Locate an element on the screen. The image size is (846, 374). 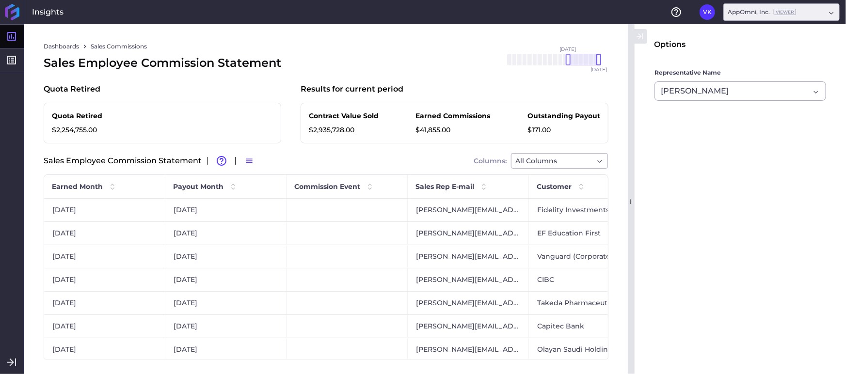
p: Contract Value Sold is located at coordinates (344, 116).